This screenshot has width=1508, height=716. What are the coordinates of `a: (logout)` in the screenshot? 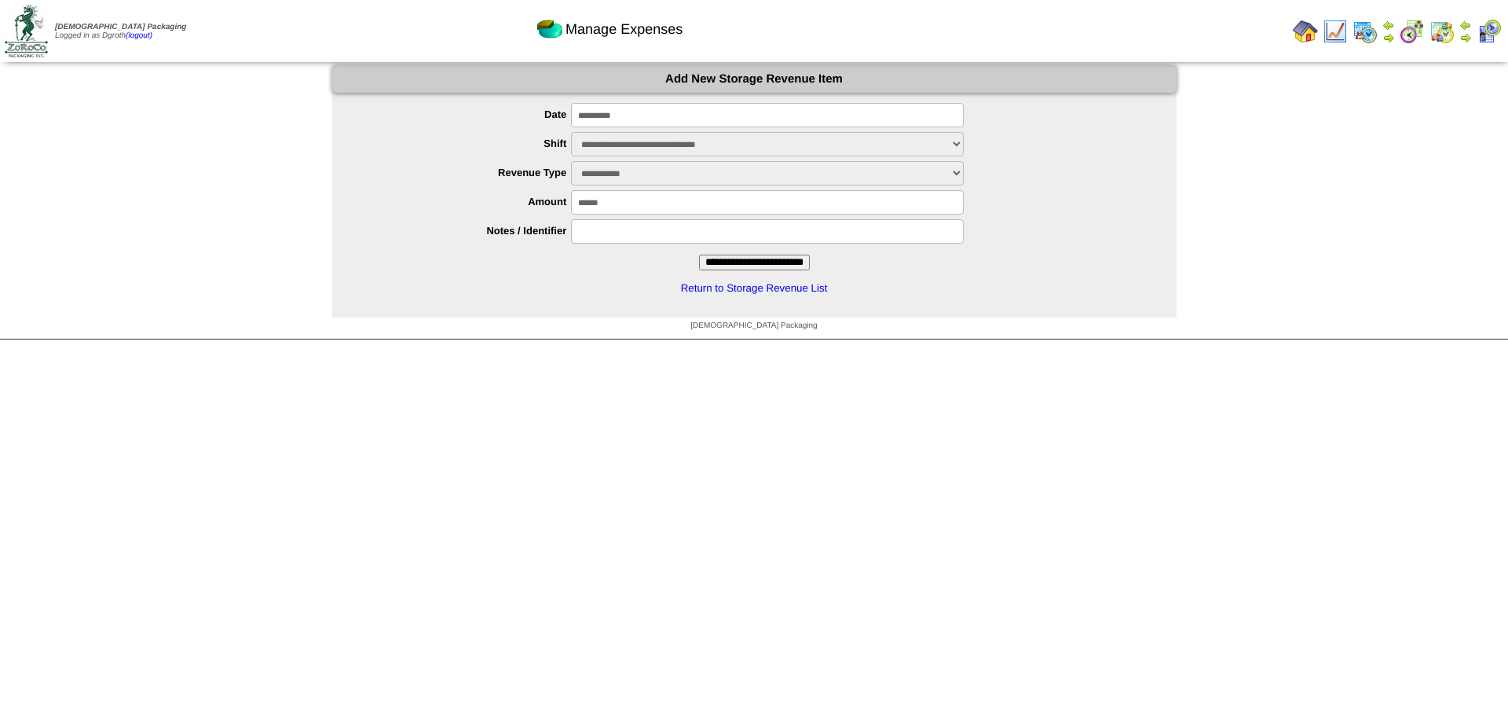 It's located at (139, 35).